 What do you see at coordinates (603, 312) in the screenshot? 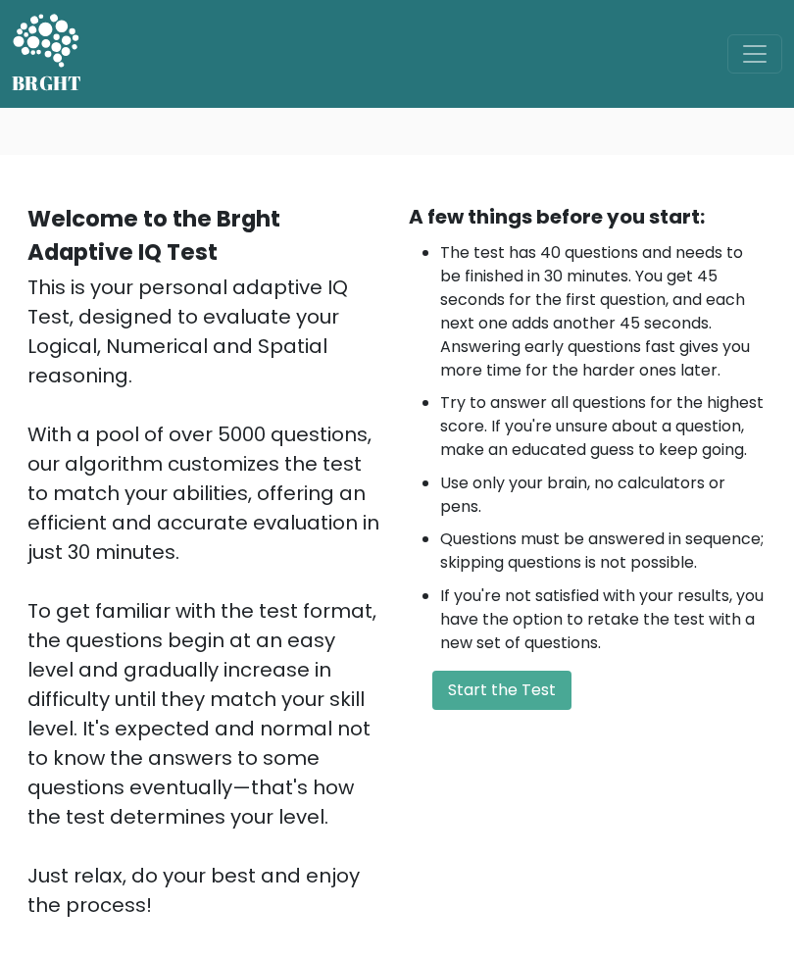
I see `li: The test has 40 questions and needs to be finished in 30 minutes. You get 45 seconds for the firs...` at bounding box center [603, 312].